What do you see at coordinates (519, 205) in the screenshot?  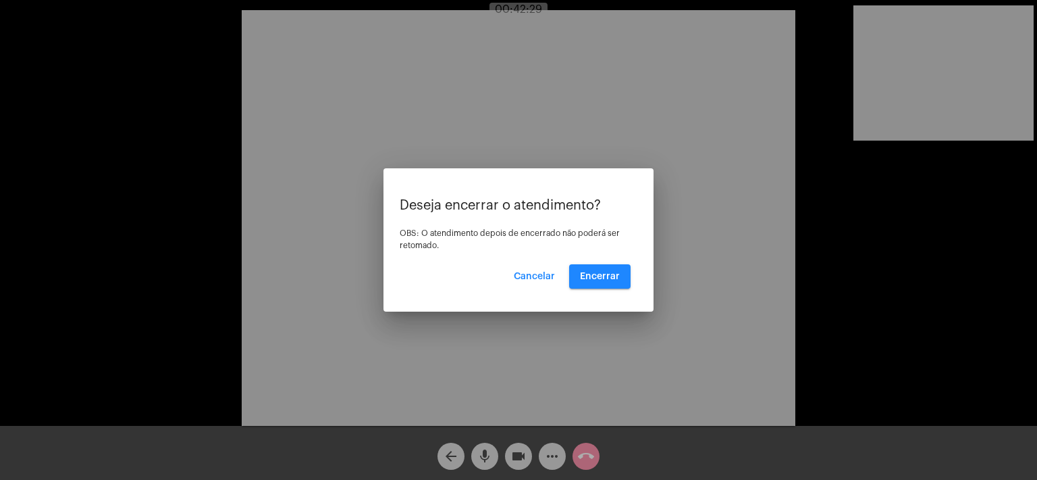 I see `p: Deseja encerrar o atendimento?` at bounding box center [519, 205].